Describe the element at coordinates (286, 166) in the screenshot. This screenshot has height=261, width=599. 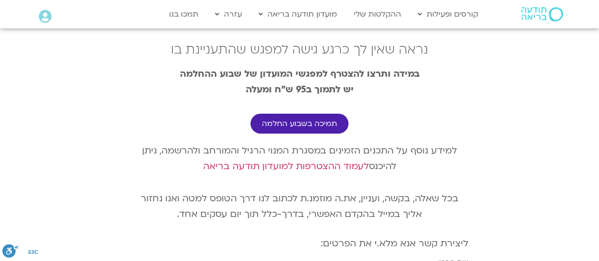
I see `a: לעמוד ההצטרפות למועדון תודעה בריאה` at that location.